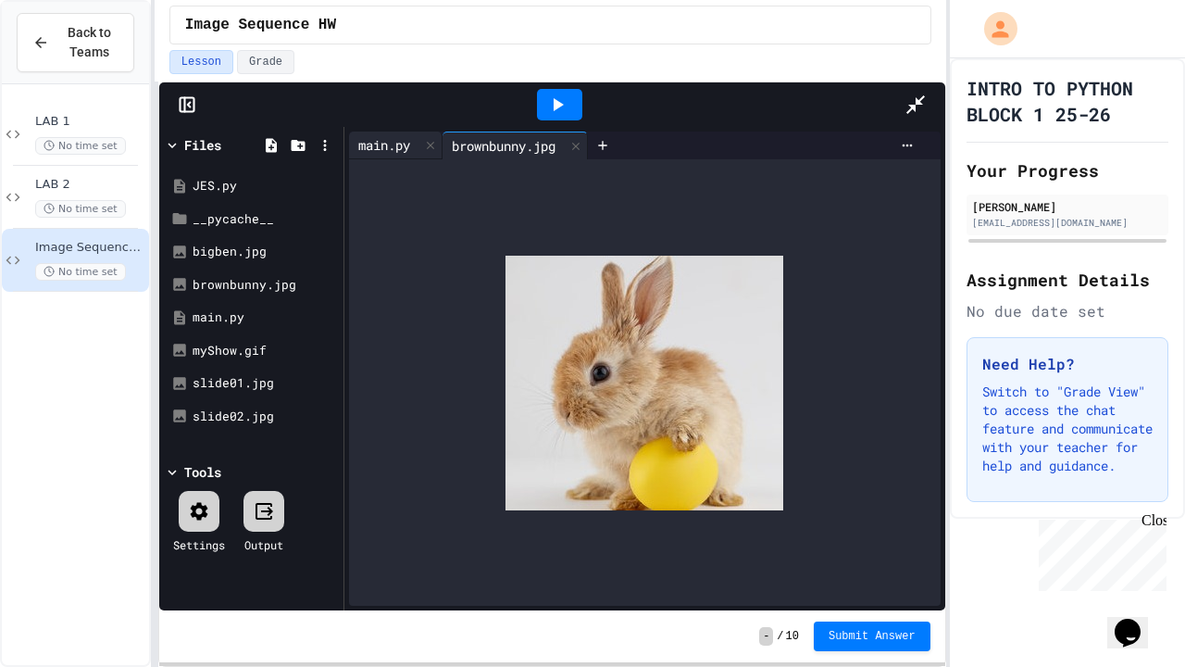 This screenshot has width=1185, height=667. I want to click on h2: Your Progress, so click(1068, 170).